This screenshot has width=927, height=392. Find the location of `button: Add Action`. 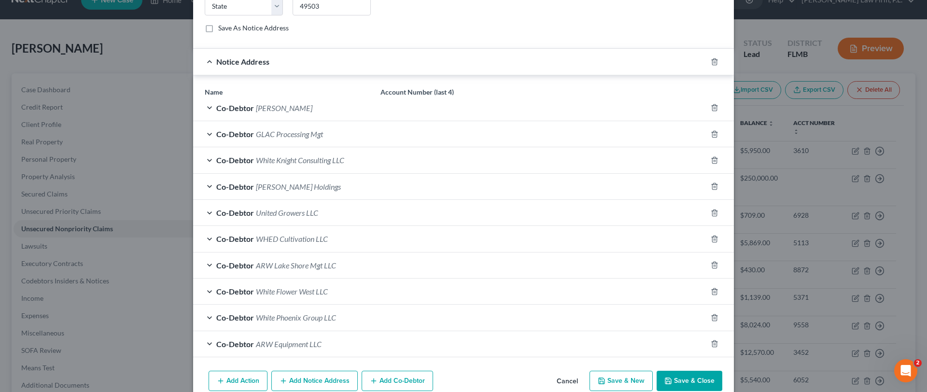

button: Add Action is located at coordinates (238, 381).